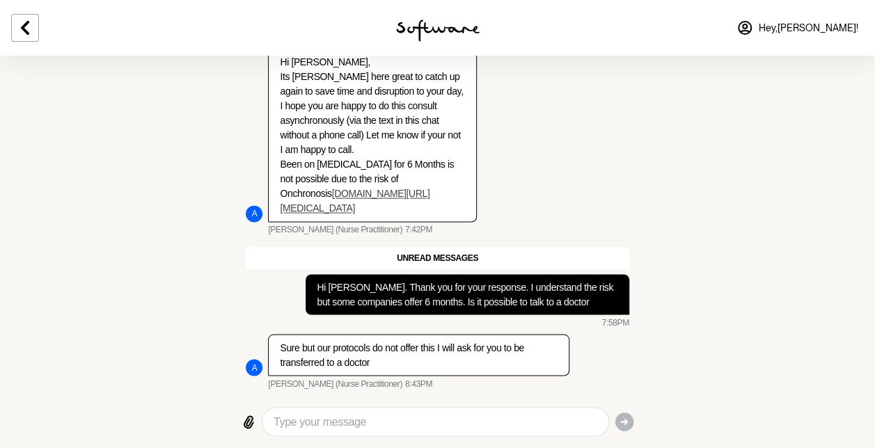 The width and height of the screenshot is (875, 448). Describe the element at coordinates (418, 230) in the screenshot. I see `time: 2025-09-20T09:42:28.346Z` at that location.